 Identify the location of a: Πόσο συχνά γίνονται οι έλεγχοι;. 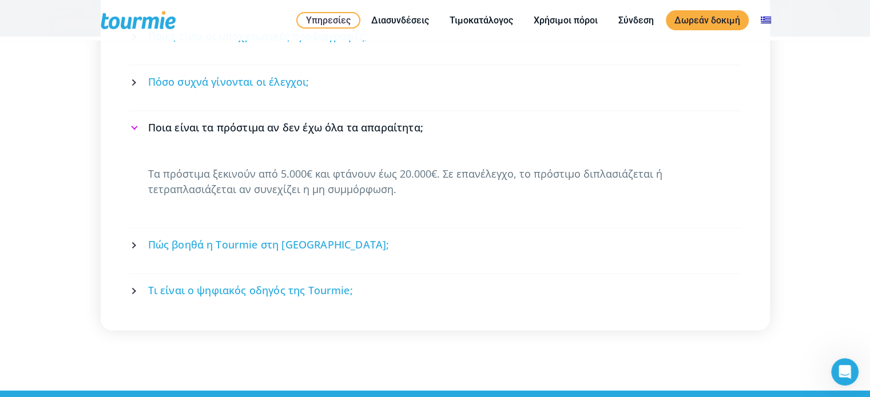
(435, 82).